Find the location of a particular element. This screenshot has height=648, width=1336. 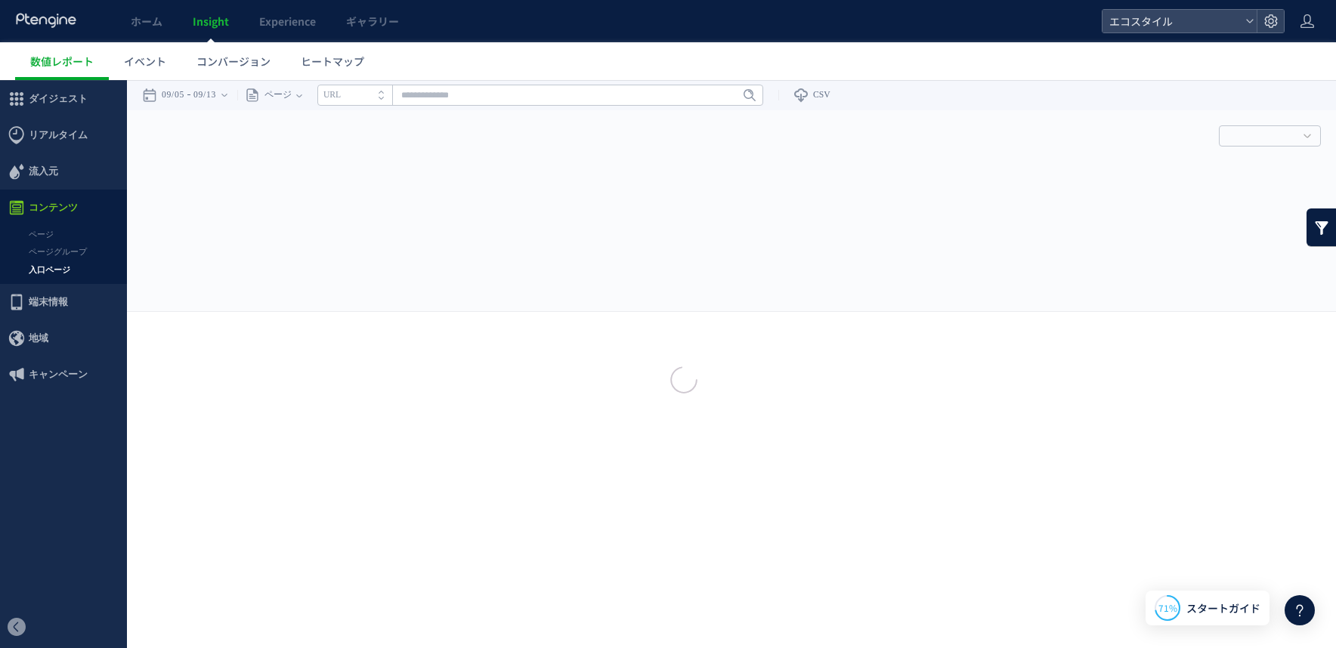

span: Experience is located at coordinates (287, 21).